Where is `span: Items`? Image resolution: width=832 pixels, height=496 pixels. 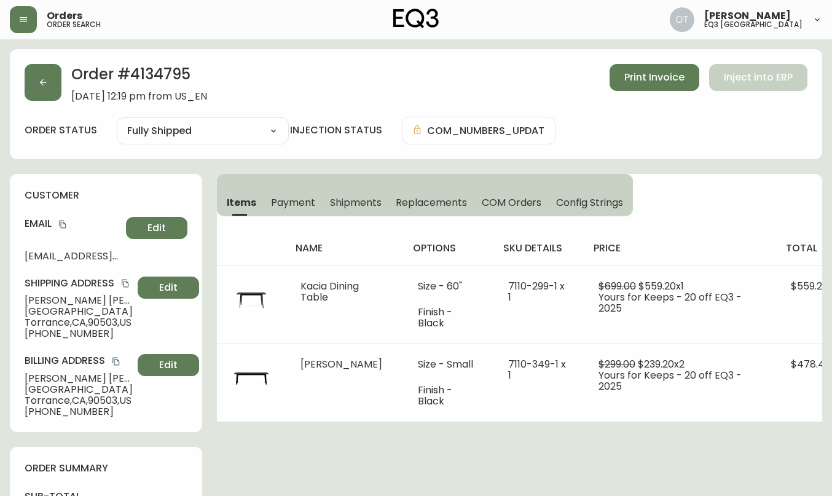 span: Items is located at coordinates (241, 202).